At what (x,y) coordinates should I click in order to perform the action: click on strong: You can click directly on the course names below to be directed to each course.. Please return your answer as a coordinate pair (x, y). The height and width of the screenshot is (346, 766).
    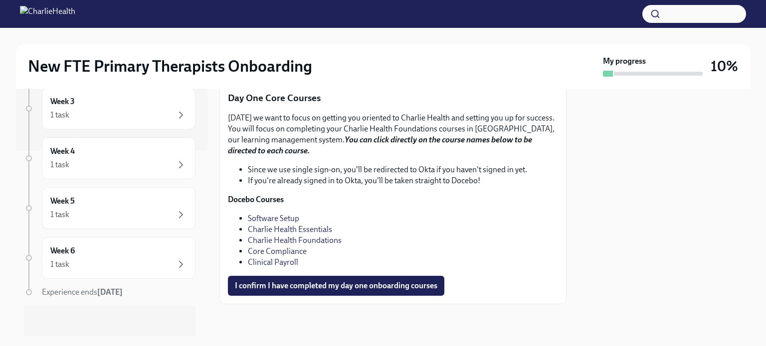
    Looking at the image, I should click on (380, 145).